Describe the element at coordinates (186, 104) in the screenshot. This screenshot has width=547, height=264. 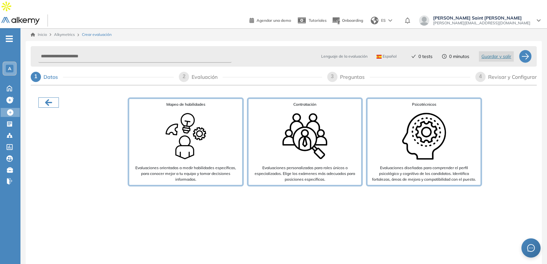
I see `span: Mapeo de habilidades` at that location.